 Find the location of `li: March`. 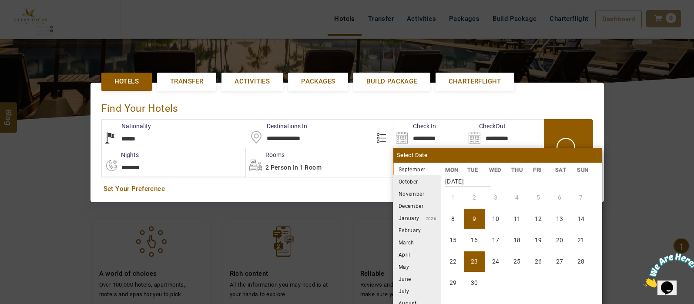

li: March is located at coordinates (417, 242).